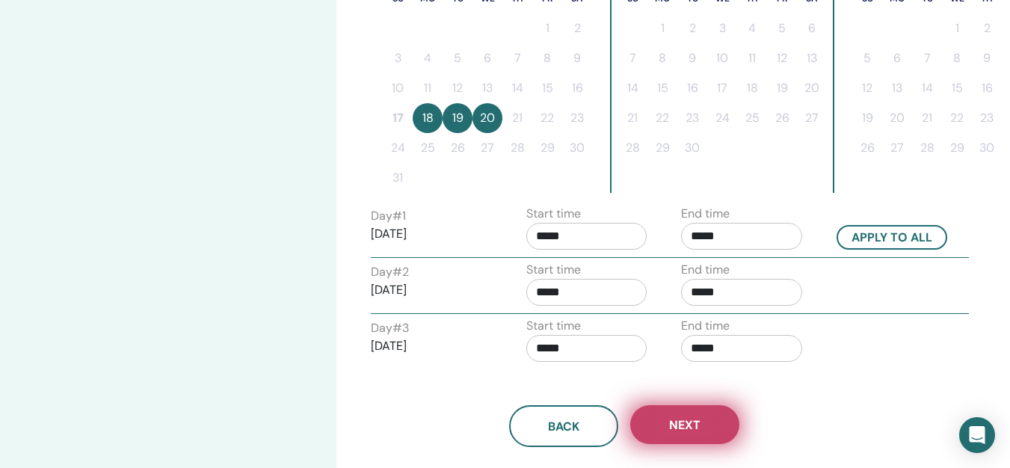 This screenshot has height=468, width=1010. I want to click on div: Open Intercom Messenger, so click(977, 435).